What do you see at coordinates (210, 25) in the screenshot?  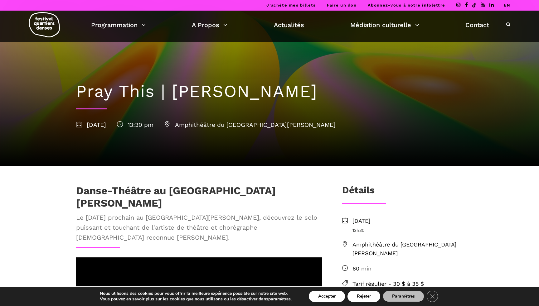 I see `a: A Propos` at bounding box center [210, 25].